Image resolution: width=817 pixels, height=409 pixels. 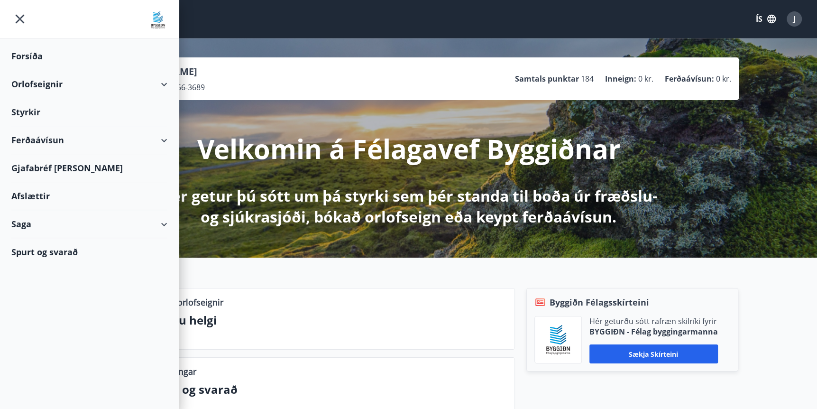 What do you see at coordinates (158, 20) in the screenshot?
I see `img: union_logo` at bounding box center [158, 20].